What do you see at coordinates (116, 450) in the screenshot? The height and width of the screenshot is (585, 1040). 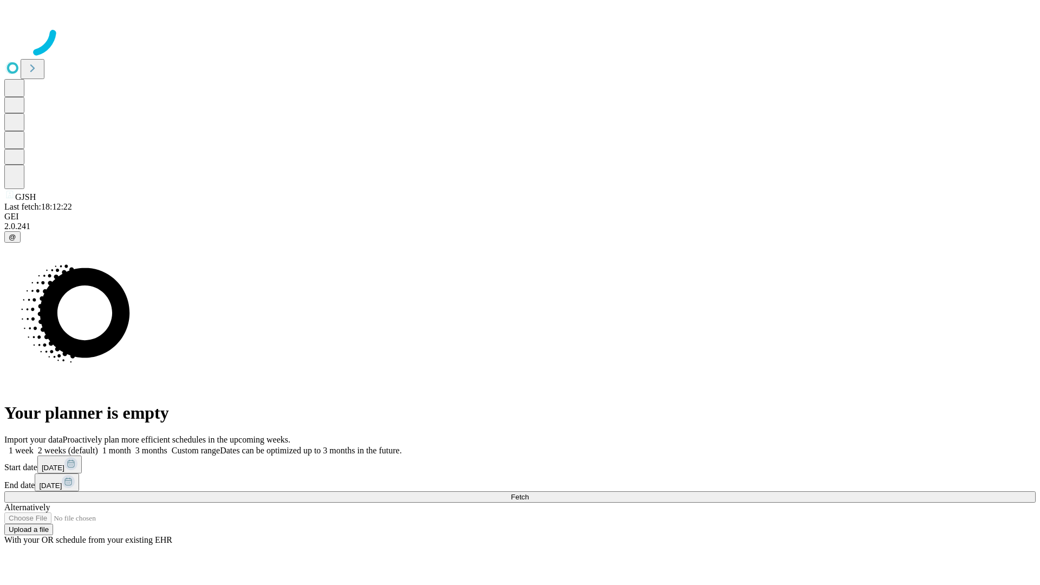 I see `span: 1 month` at bounding box center [116, 450].